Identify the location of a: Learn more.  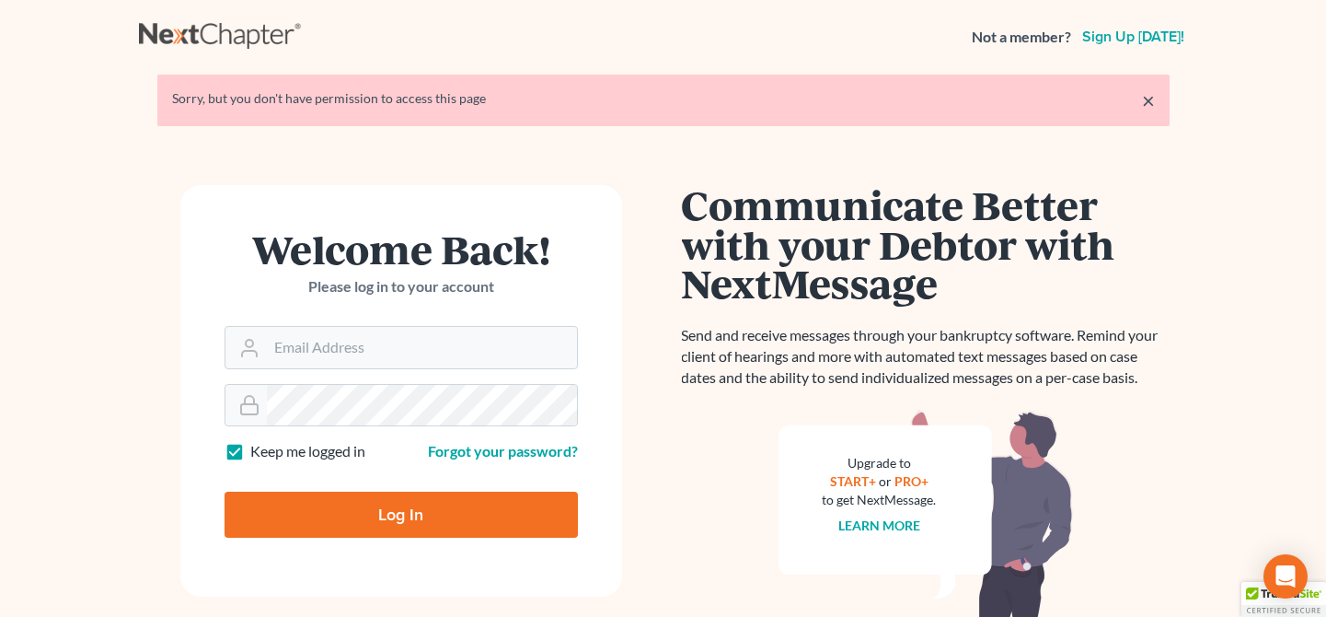
(879, 525).